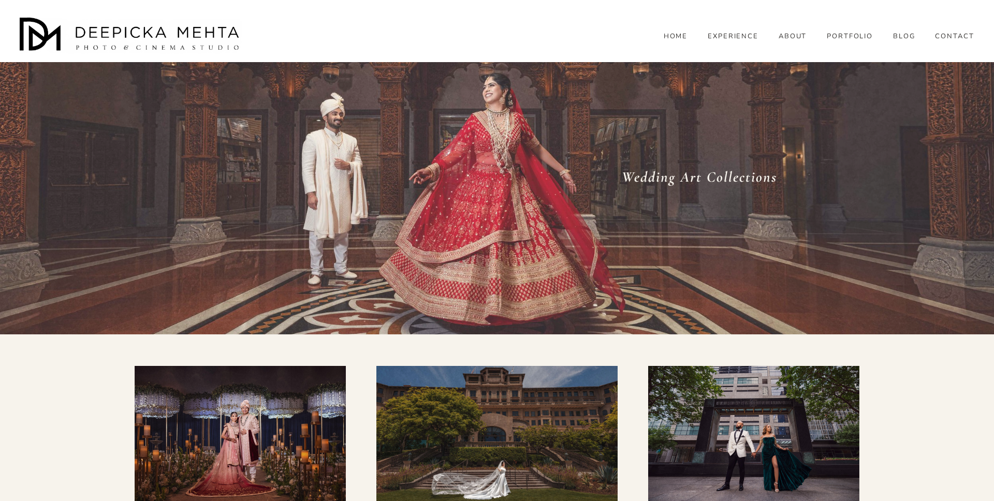 The width and height of the screenshot is (994, 501). What do you see at coordinates (131, 36) in the screenshot?
I see `img: Austin Wedding Photographer - Deepicka Mehta Photography &amp; Cinematography` at bounding box center [131, 36].